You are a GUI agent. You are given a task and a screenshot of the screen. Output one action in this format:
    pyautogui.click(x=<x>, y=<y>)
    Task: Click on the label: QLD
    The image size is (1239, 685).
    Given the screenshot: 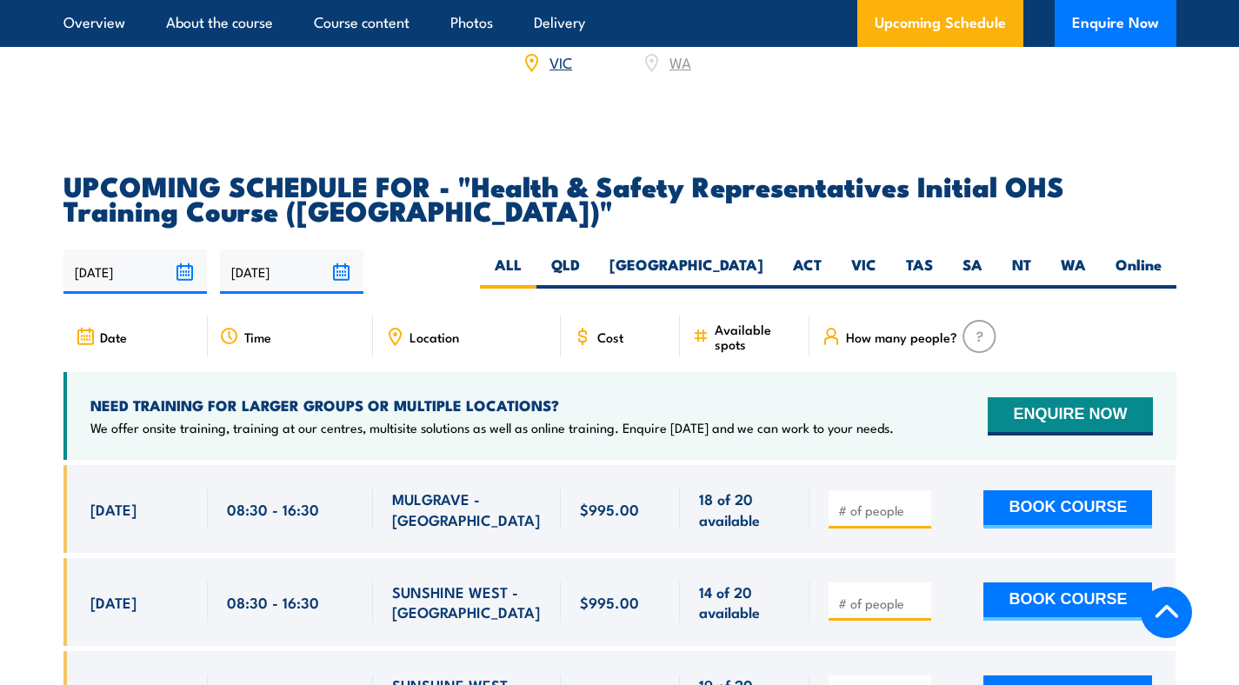 What is the action you would take?
    pyautogui.click(x=565, y=271)
    